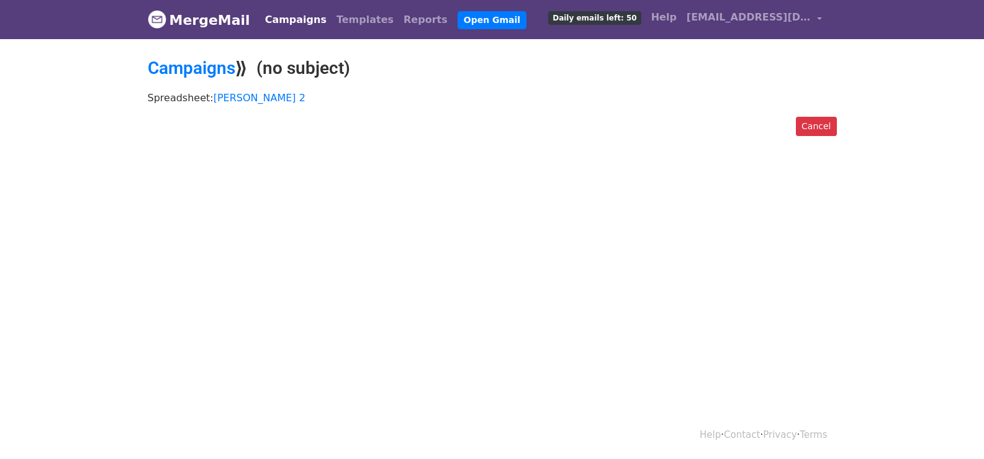 This screenshot has height=459, width=984. I want to click on a: Terms, so click(813, 435).